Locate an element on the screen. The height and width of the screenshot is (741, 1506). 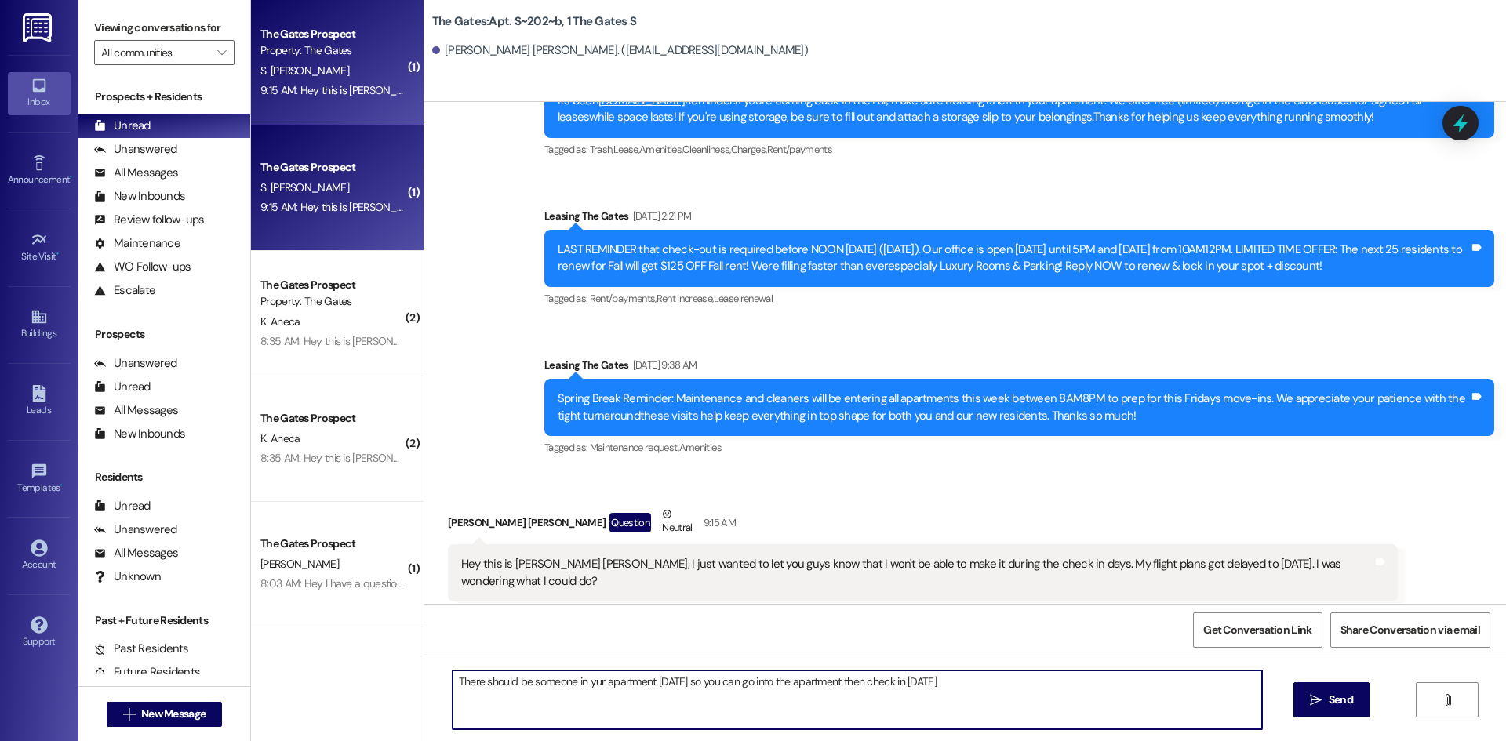
a: Account is located at coordinates (39, 556).